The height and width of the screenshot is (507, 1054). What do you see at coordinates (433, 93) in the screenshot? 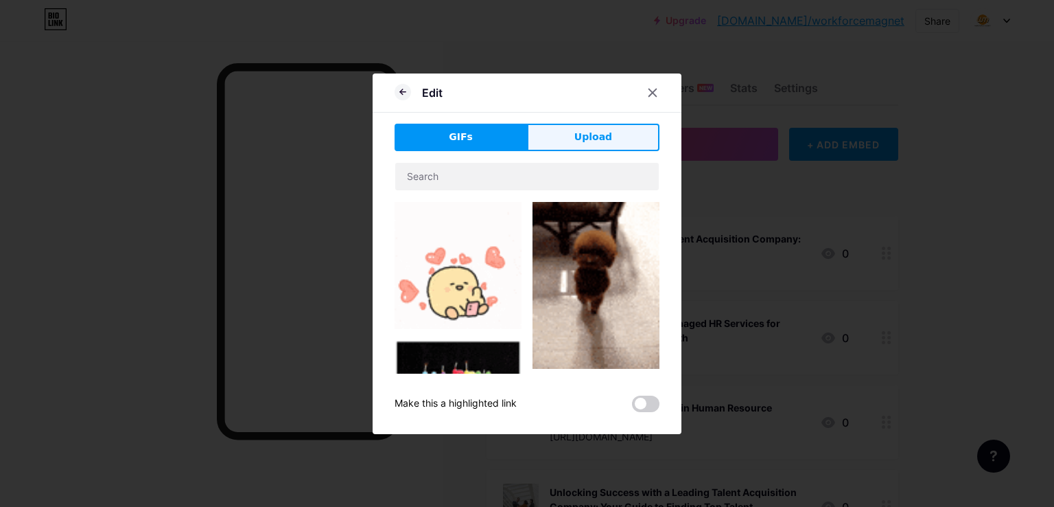
I see `div: Edit` at bounding box center [433, 93].